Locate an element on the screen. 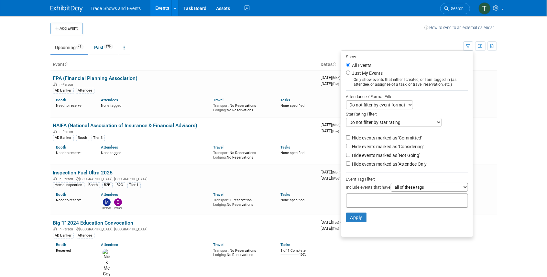  div: B2B is located at coordinates (107, 185).